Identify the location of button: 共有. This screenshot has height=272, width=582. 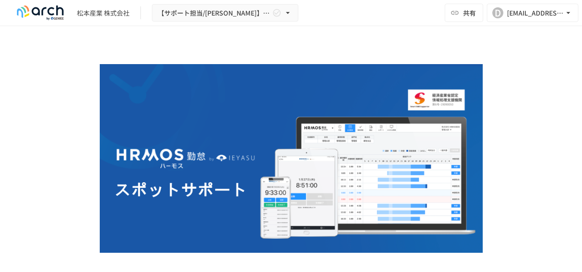
(464, 13).